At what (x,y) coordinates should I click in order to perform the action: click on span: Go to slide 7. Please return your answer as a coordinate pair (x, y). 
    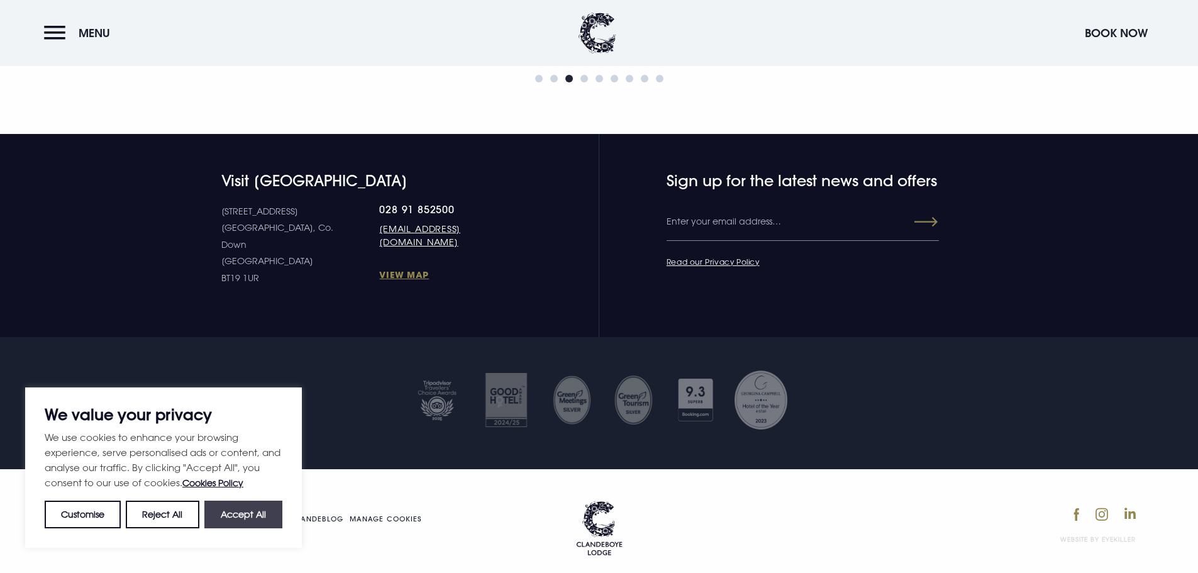
    Looking at the image, I should click on (630, 79).